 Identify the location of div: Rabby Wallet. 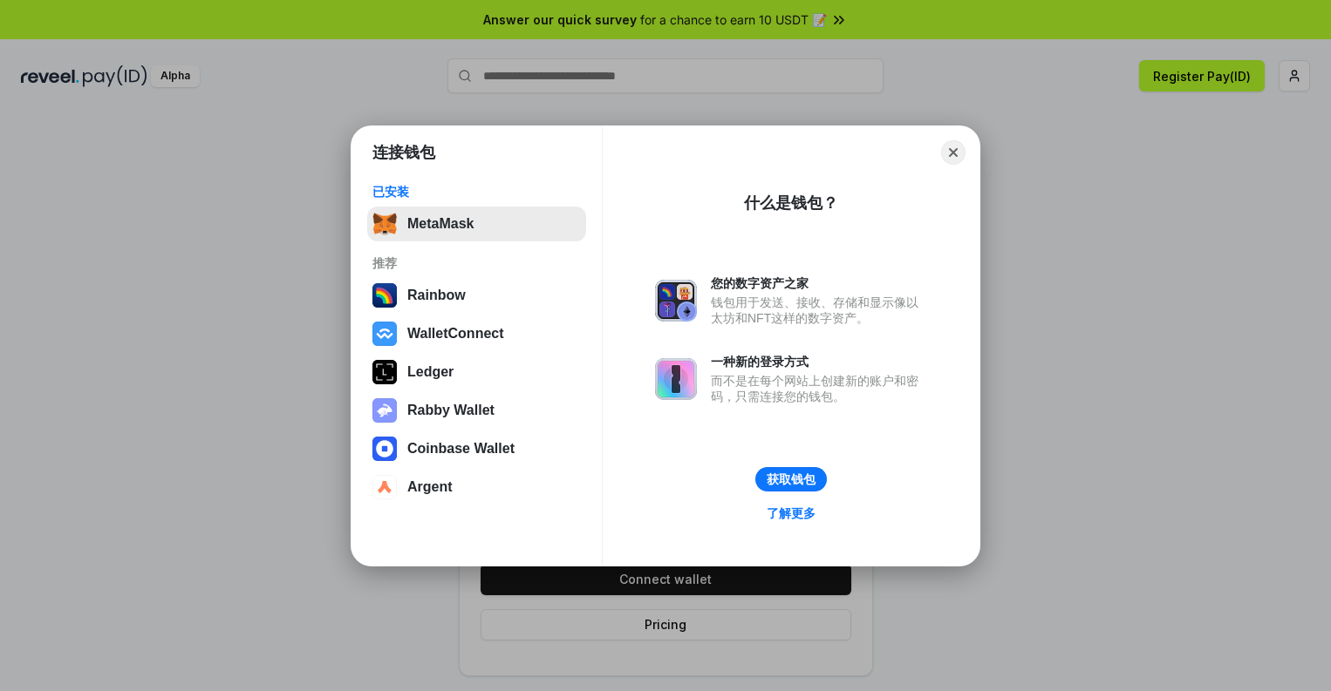
(451, 411).